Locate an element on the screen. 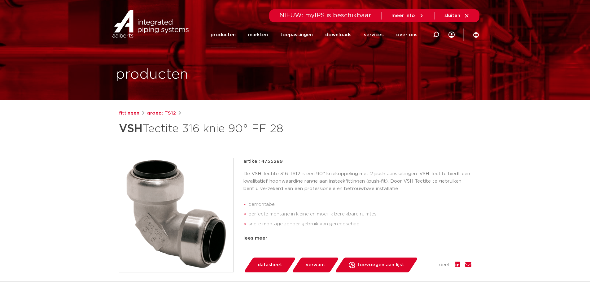  span: verwant is located at coordinates (315, 265).